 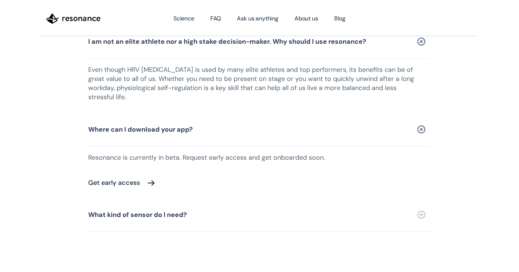 I want to click on a: home, so click(x=73, y=19).